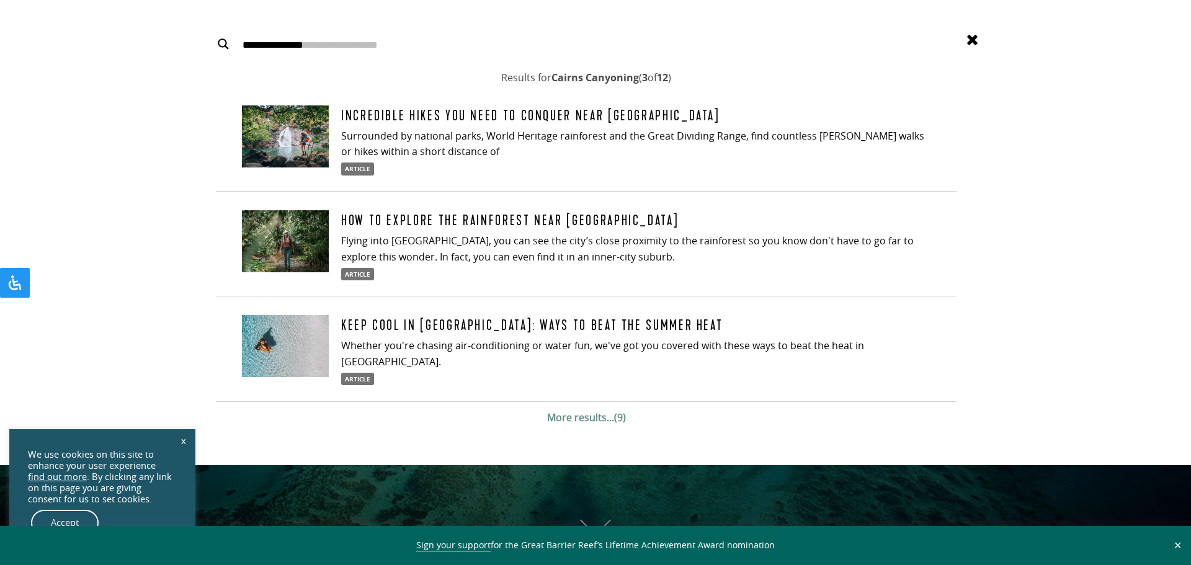 The width and height of the screenshot is (1191, 565). What do you see at coordinates (65, 523) in the screenshot?
I see `a: Accept` at bounding box center [65, 523].